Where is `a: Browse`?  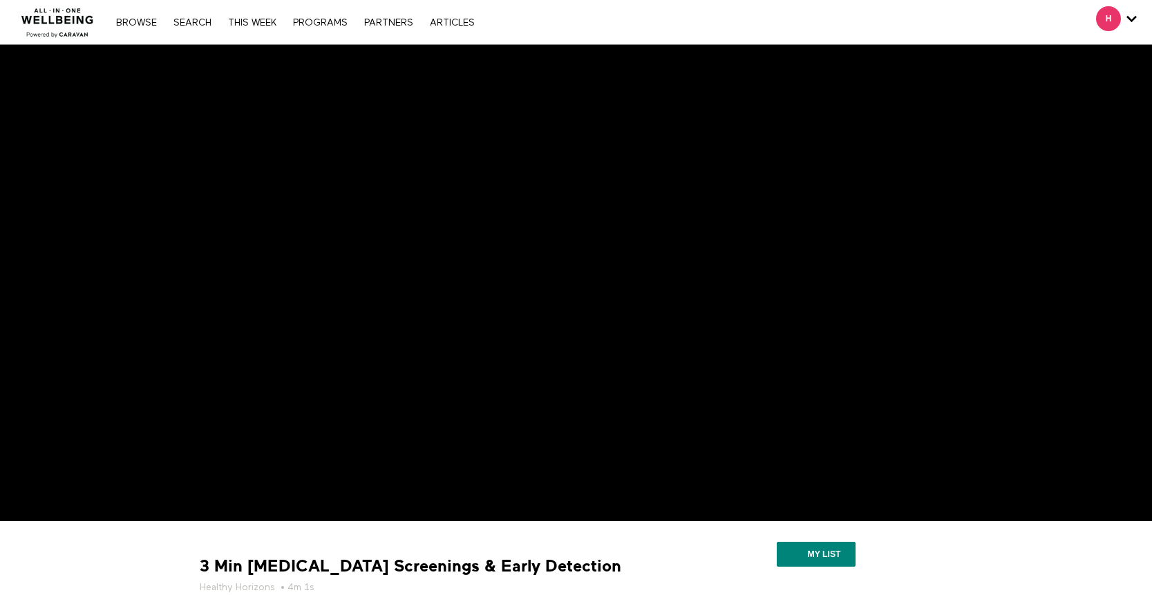 a: Browse is located at coordinates (136, 23).